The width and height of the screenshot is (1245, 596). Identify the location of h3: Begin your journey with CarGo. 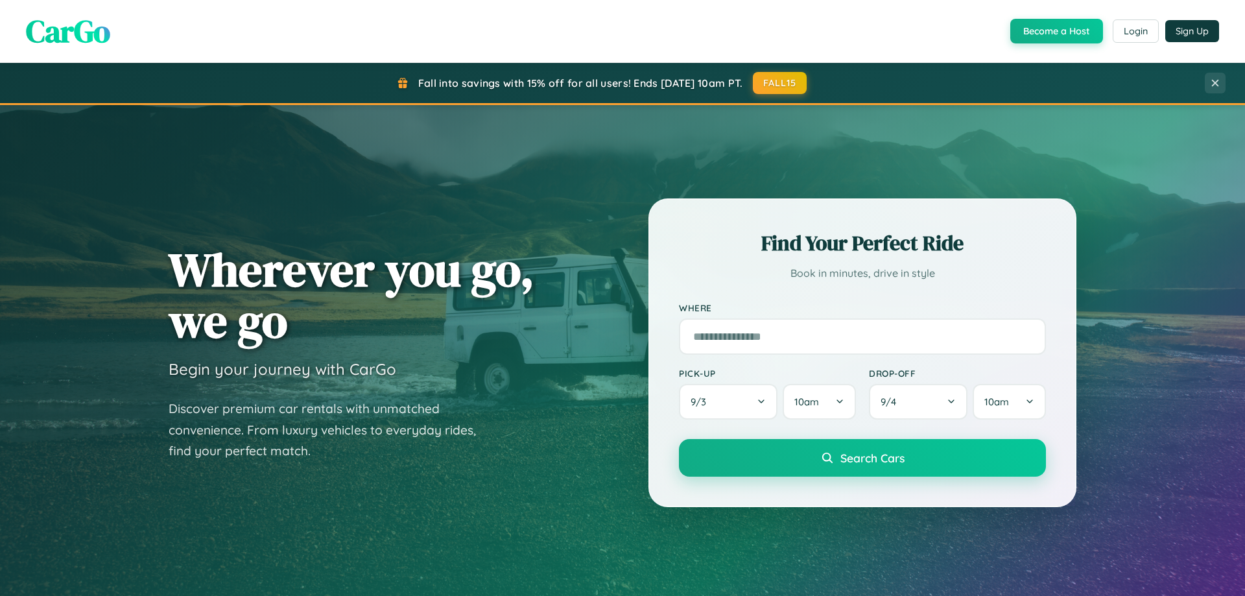
(282, 369).